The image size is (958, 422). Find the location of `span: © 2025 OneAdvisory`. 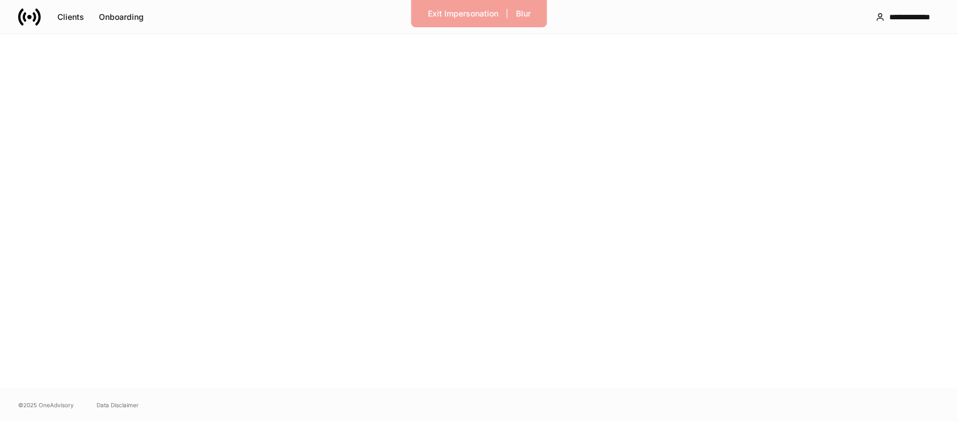

span: © 2025 OneAdvisory is located at coordinates (46, 405).